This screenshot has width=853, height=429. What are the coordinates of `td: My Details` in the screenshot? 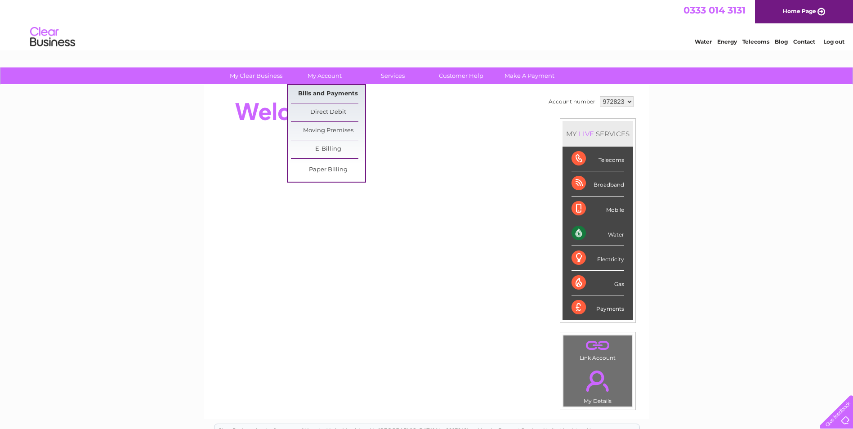 It's located at (598, 385).